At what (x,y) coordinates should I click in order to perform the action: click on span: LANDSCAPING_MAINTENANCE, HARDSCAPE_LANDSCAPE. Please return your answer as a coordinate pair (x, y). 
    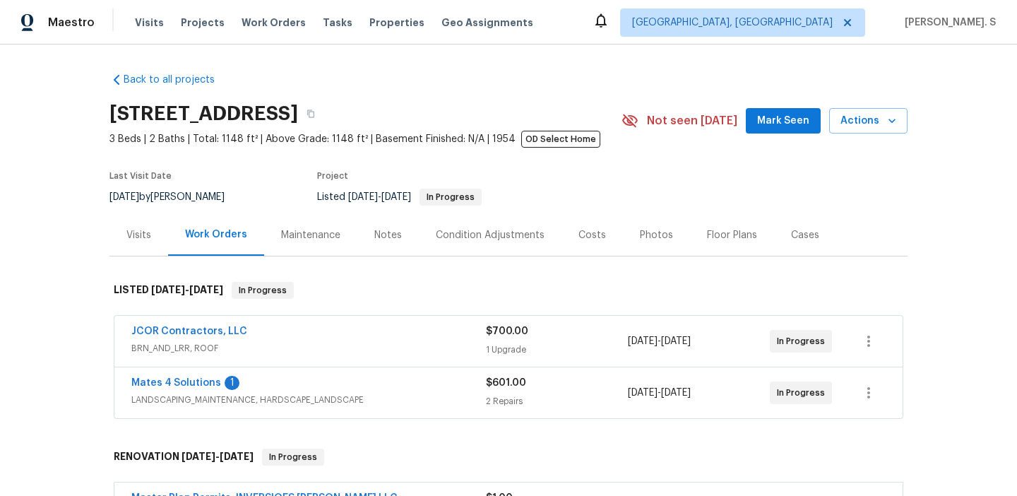
    Looking at the image, I should click on (309, 400).